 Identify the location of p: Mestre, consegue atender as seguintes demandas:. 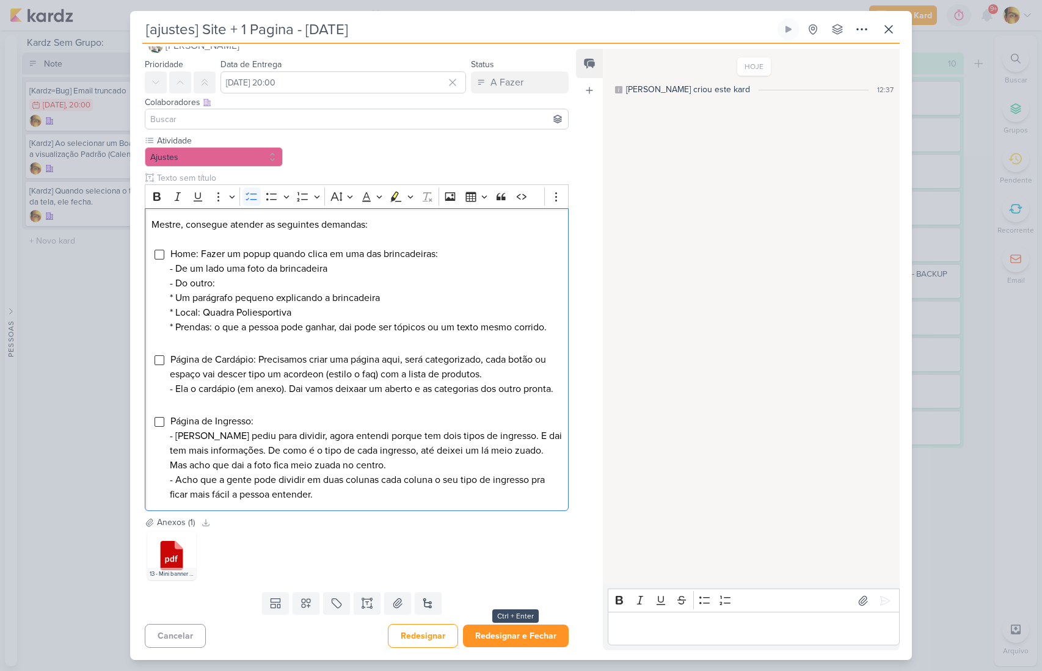
(357, 225).